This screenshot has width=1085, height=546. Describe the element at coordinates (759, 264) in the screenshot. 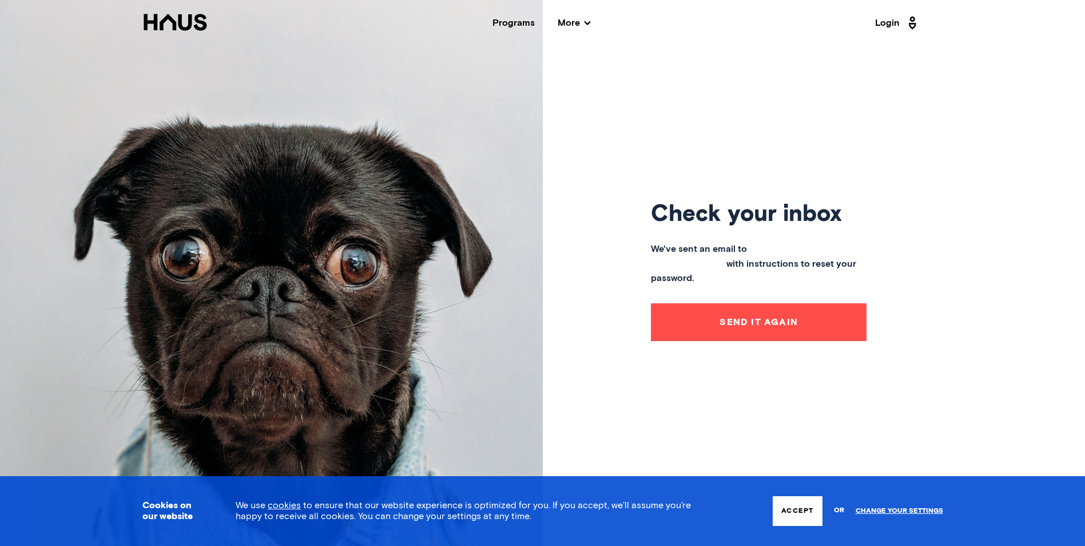

I see `span: We've sent an email to with instructions to reset your password.` at that location.